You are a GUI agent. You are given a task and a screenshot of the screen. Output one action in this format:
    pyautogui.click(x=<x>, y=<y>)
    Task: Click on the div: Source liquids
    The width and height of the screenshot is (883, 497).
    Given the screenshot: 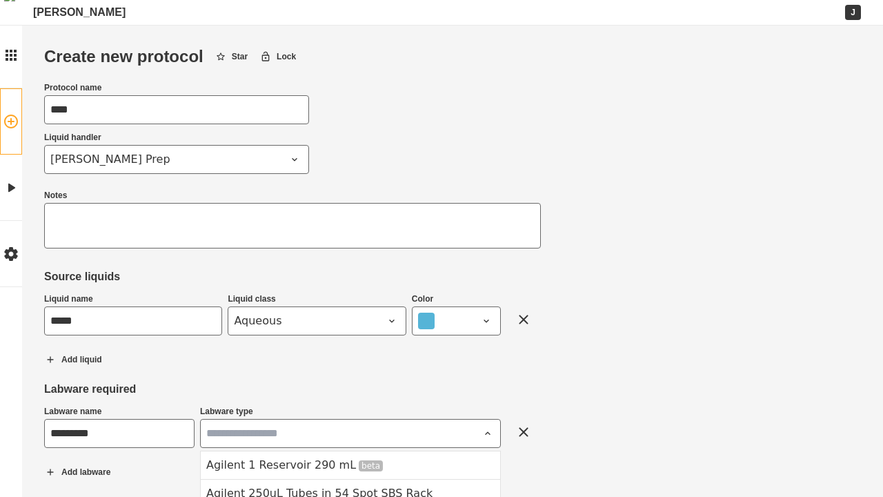 What is the action you would take?
    pyautogui.click(x=293, y=276)
    